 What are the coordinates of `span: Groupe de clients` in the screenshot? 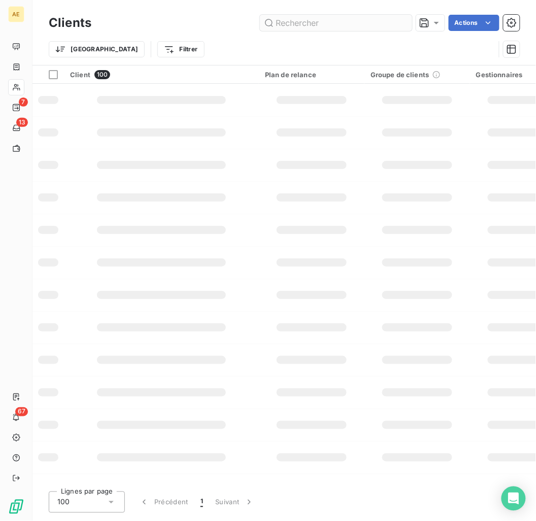 It's located at (400, 75).